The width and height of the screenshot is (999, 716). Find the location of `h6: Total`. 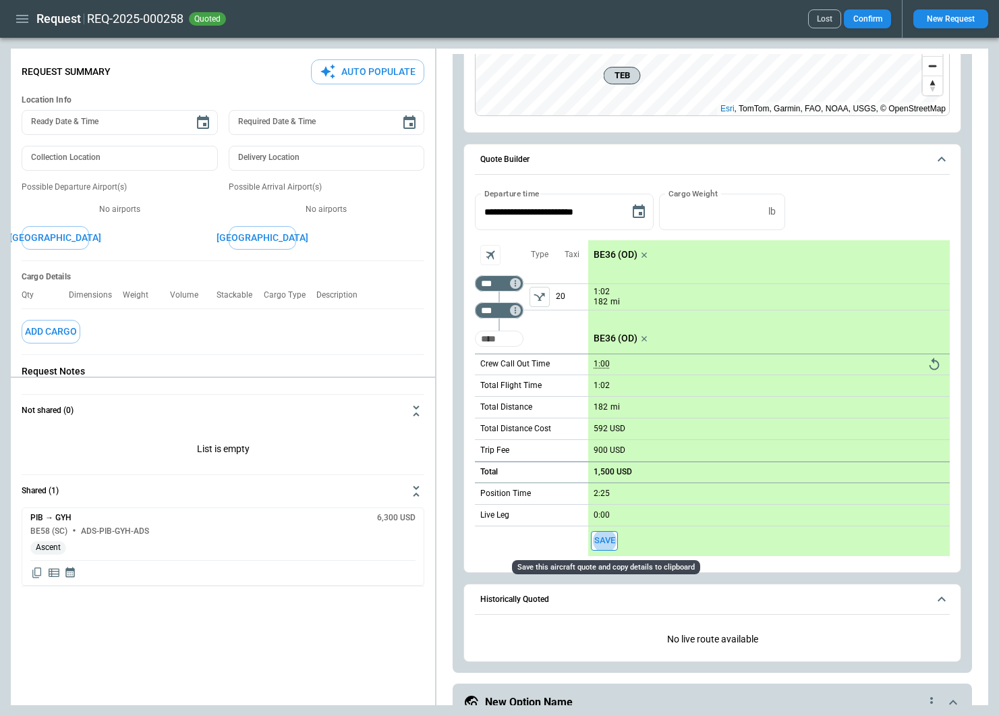

h6: Total is located at coordinates (489, 472).